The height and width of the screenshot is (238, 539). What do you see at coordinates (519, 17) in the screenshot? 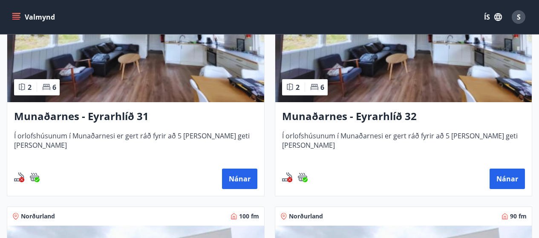
I see `button: S` at bounding box center [519, 17].